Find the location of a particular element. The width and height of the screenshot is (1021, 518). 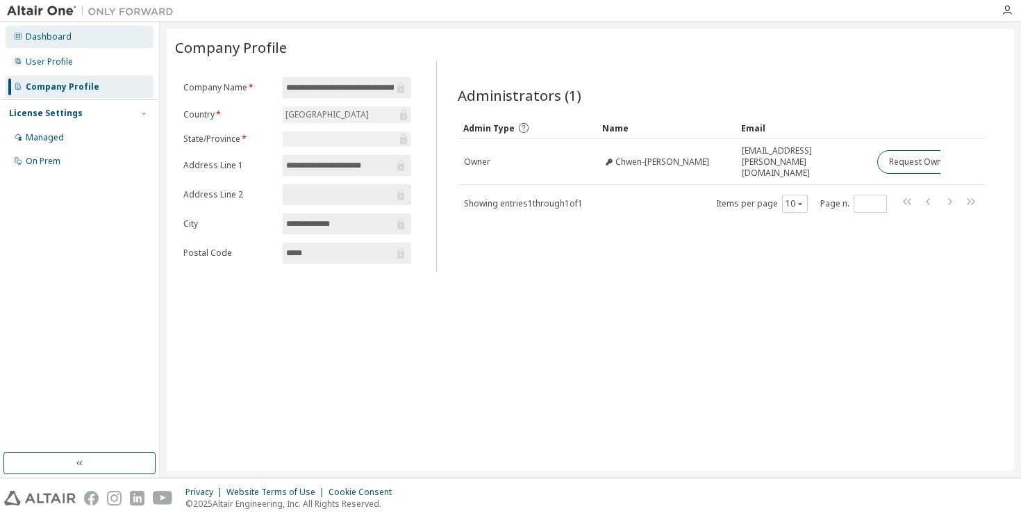

label: Address Line 1 is located at coordinates (229, 165).